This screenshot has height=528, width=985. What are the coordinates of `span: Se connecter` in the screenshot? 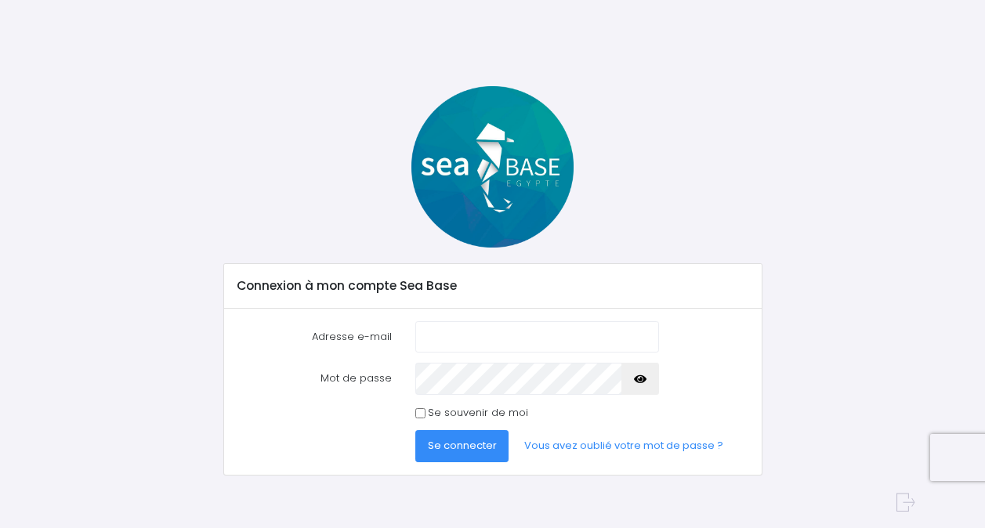 It's located at (462, 445).